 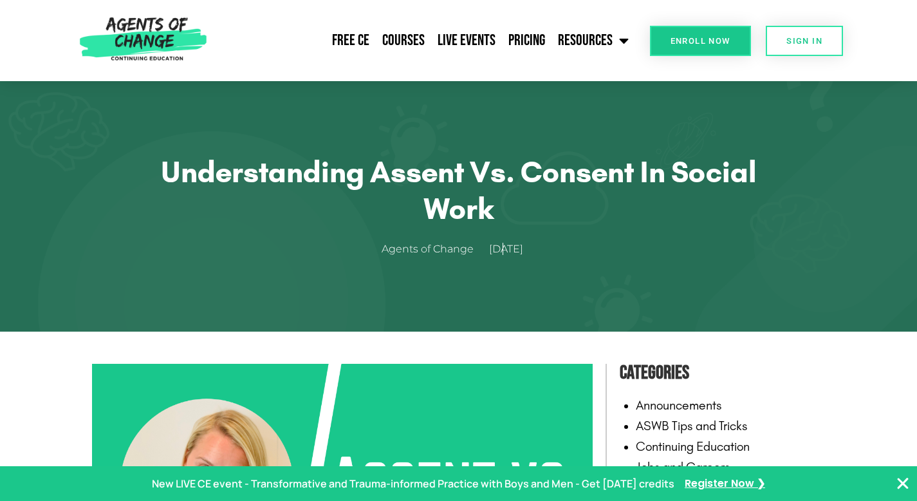 I want to click on a: Free CE, so click(x=351, y=41).